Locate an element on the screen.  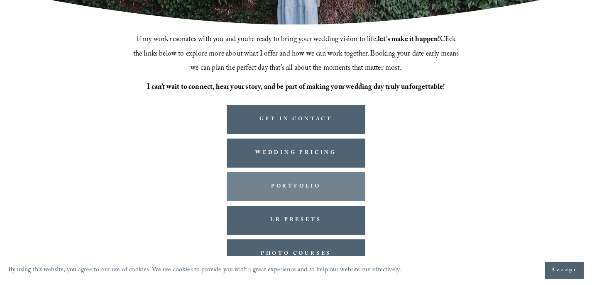
strong: let’s make it happen! is located at coordinates (409, 40).